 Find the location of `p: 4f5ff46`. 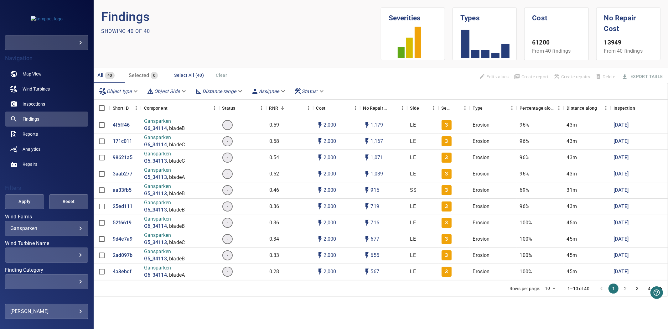

p: 4f5ff46 is located at coordinates (121, 125).